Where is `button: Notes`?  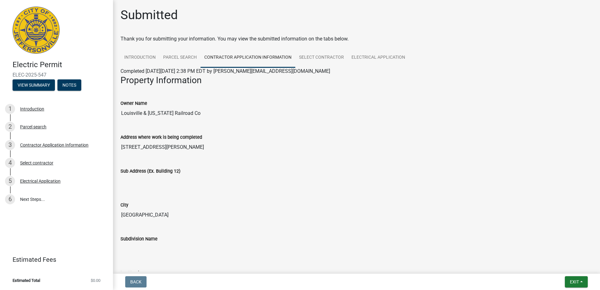
button: Notes is located at coordinates (69, 85).